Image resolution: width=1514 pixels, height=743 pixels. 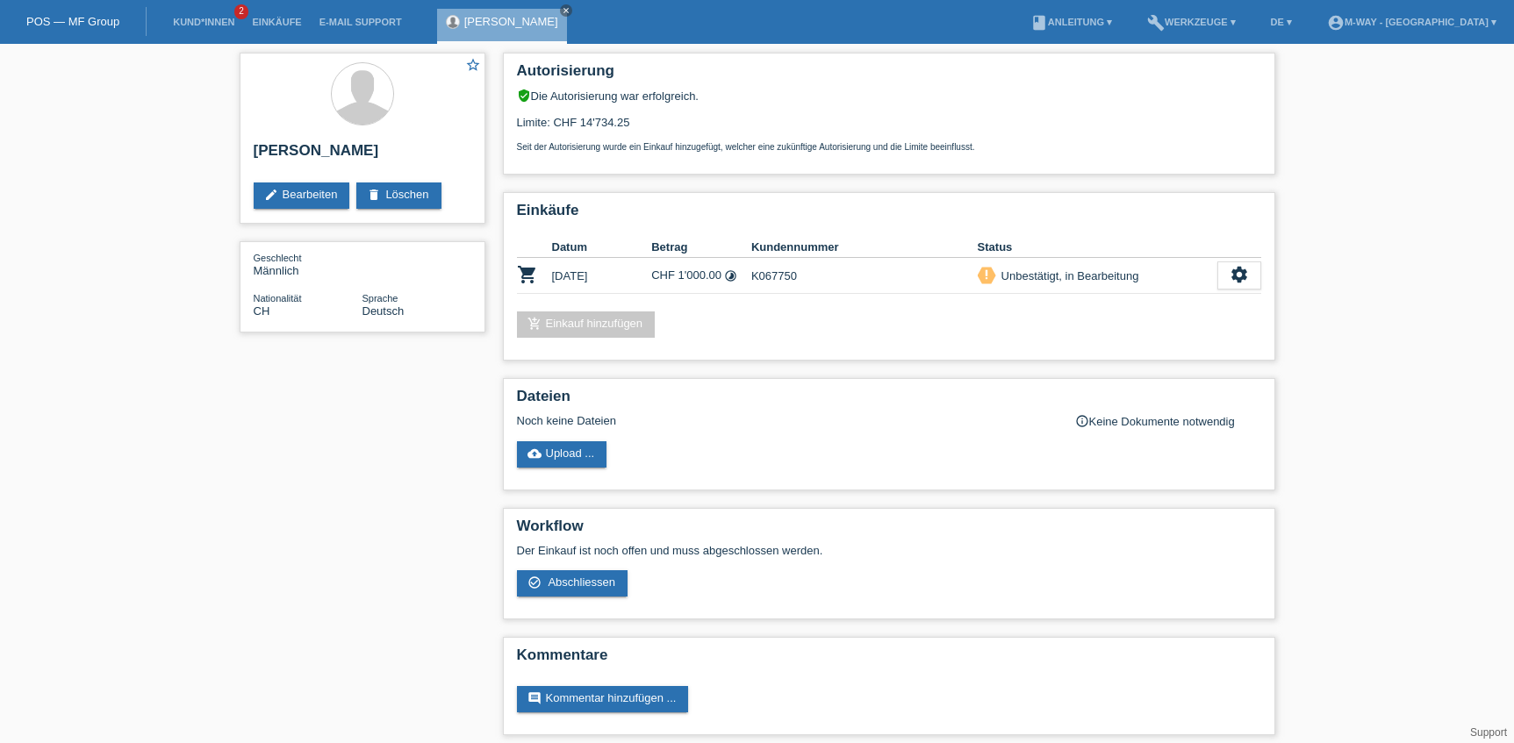 What do you see at coordinates (1488, 733) in the screenshot?
I see `a: Support` at bounding box center [1488, 733].